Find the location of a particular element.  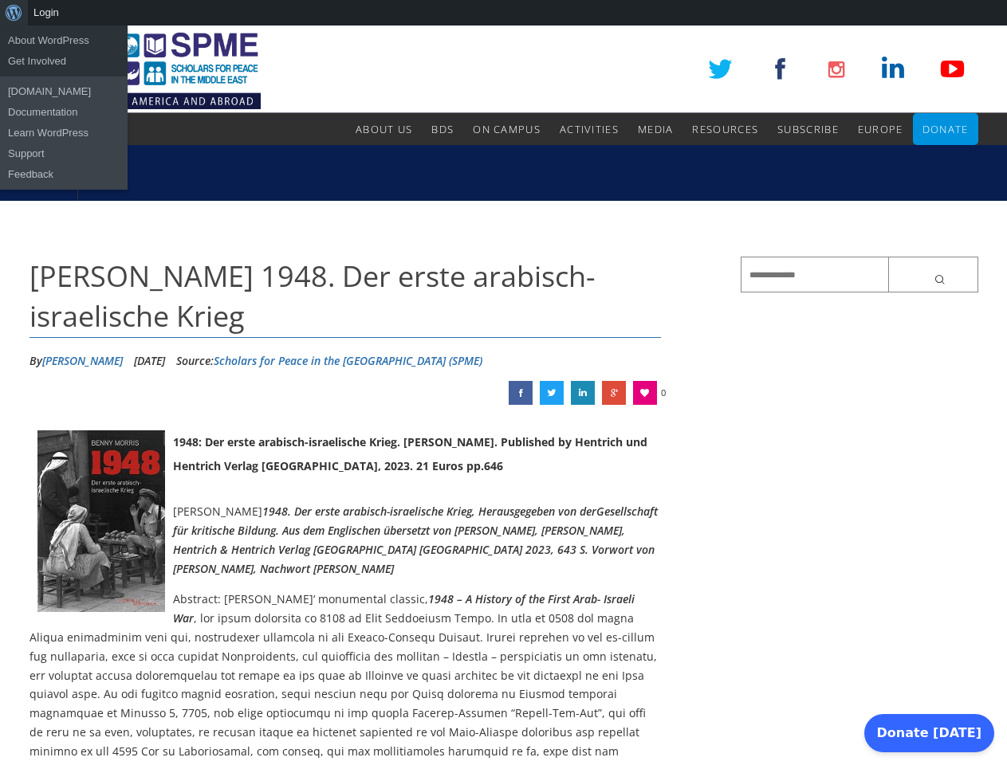

a: Subscribe is located at coordinates (808, 129).